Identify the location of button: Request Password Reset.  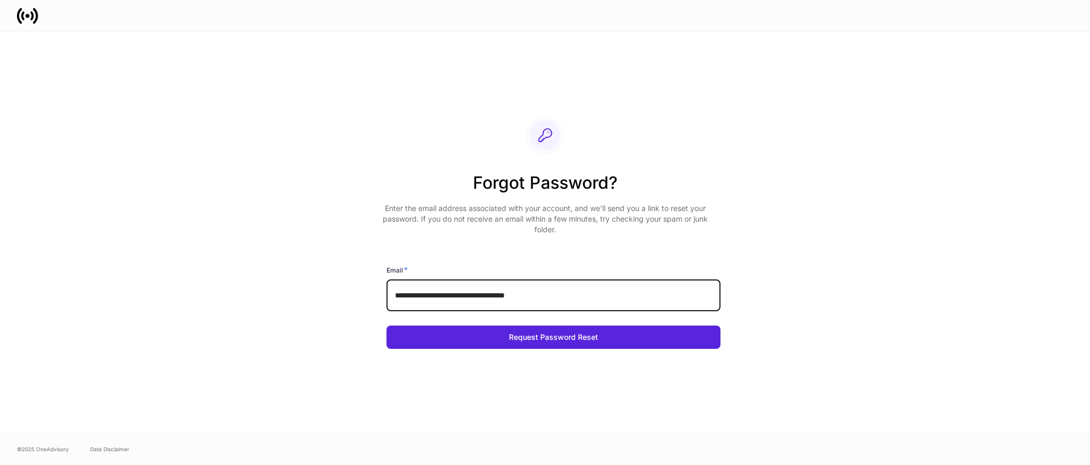
(554, 337).